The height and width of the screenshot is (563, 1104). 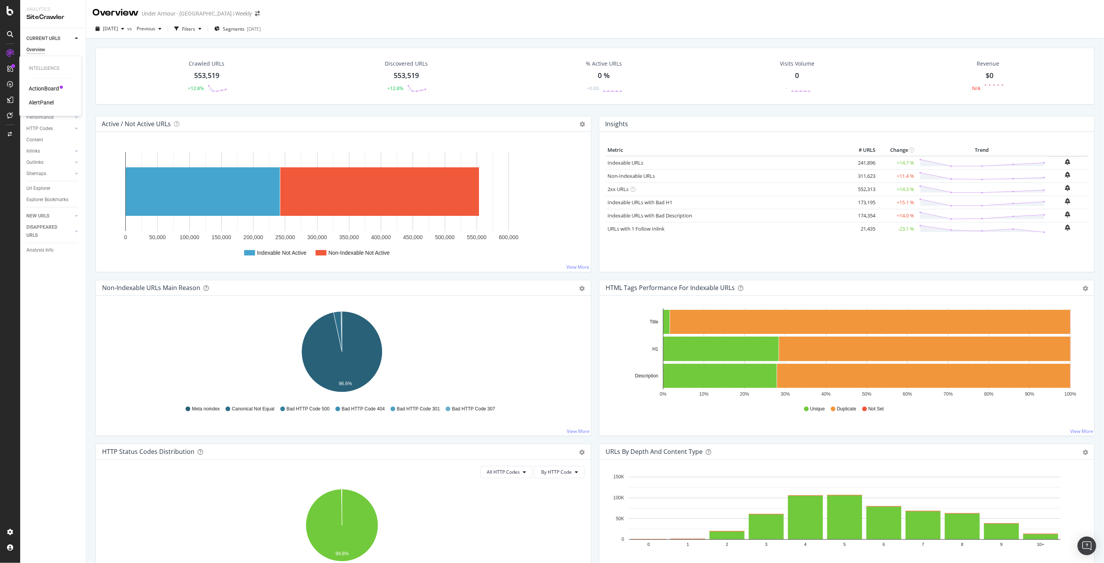 I want to click on span: Bad HTTP Code 500, so click(x=308, y=409).